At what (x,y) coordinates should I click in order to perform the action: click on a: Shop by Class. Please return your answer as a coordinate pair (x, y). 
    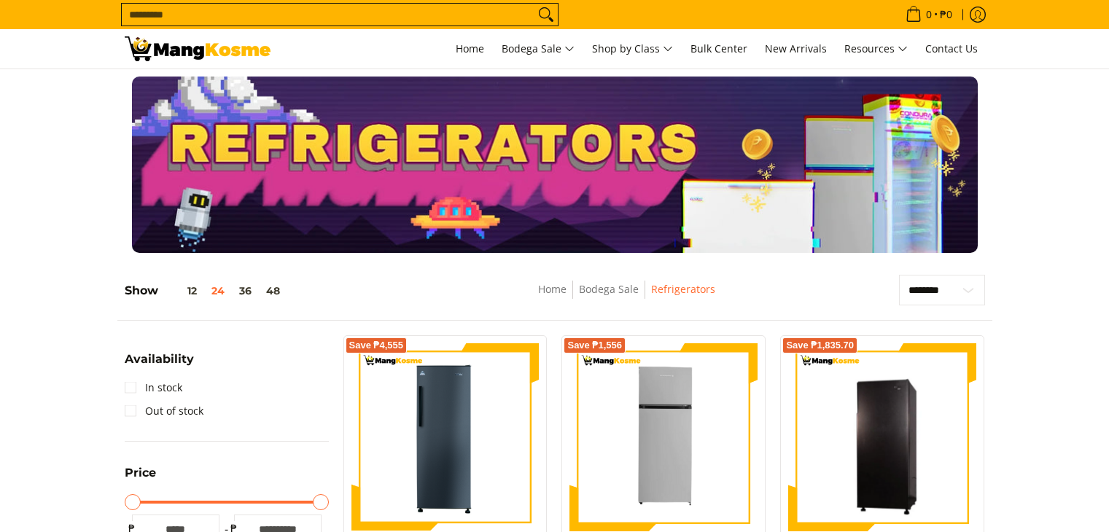
    Looking at the image, I should click on (632, 49).